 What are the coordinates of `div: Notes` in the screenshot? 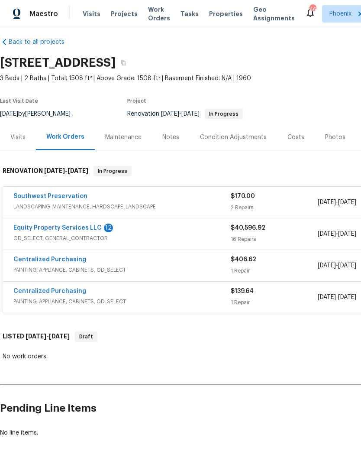 It's located at (171, 137).